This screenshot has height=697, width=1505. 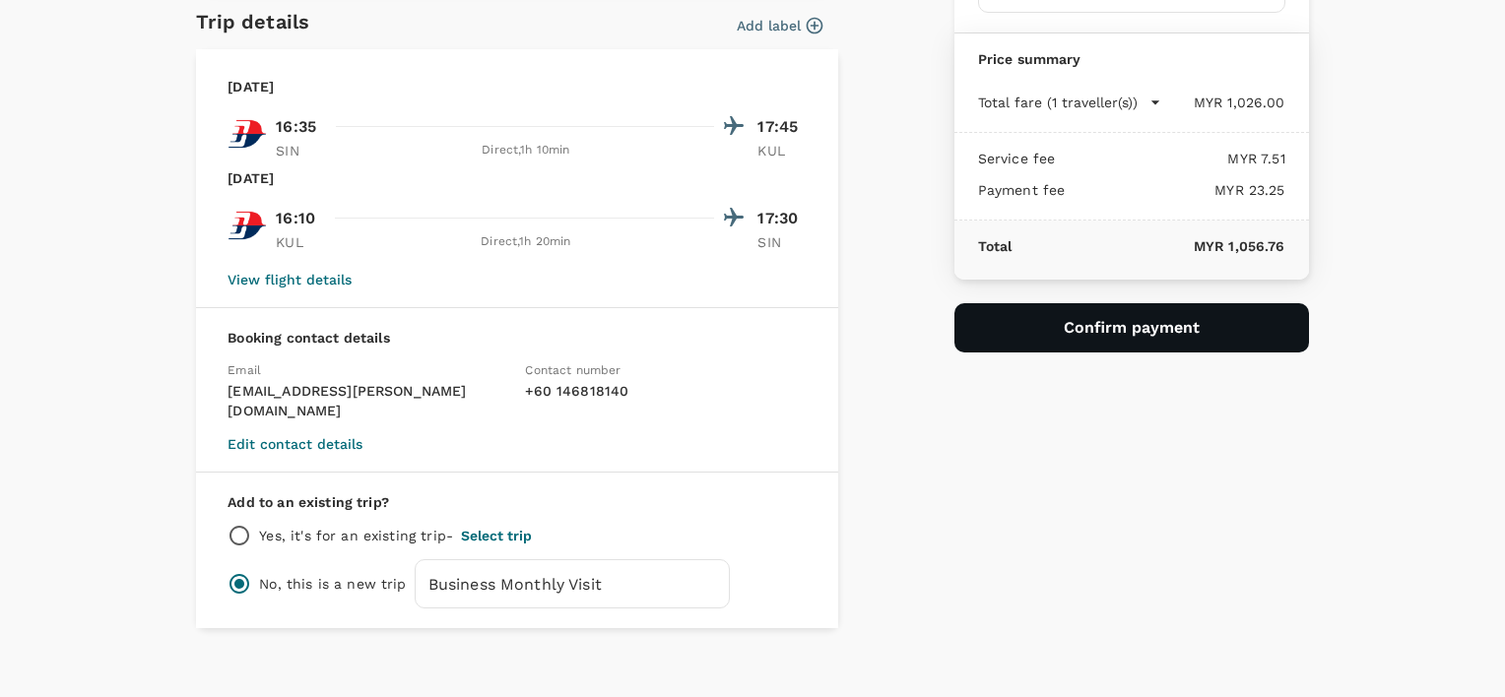 What do you see at coordinates (525, 242) in the screenshot?
I see `div: Direct , 1h 20min` at bounding box center [525, 242].